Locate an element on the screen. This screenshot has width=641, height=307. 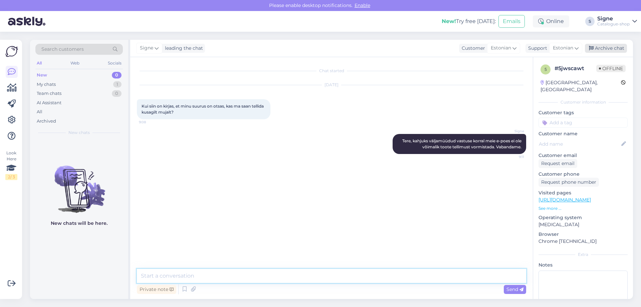
a: SigneCatalogue-shop is located at coordinates (617, 21).